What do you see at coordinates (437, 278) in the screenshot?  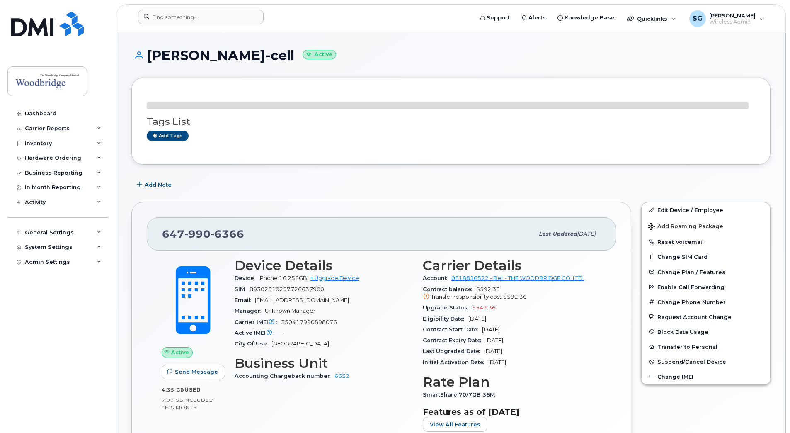 I see `span: Account` at bounding box center [437, 278].